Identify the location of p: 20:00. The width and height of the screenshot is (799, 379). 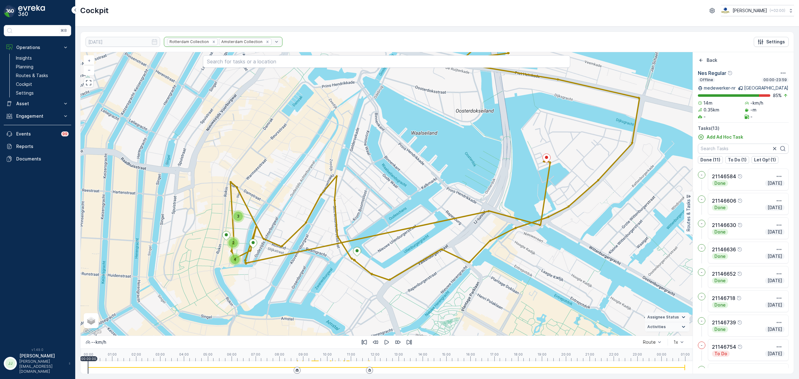
(566, 354).